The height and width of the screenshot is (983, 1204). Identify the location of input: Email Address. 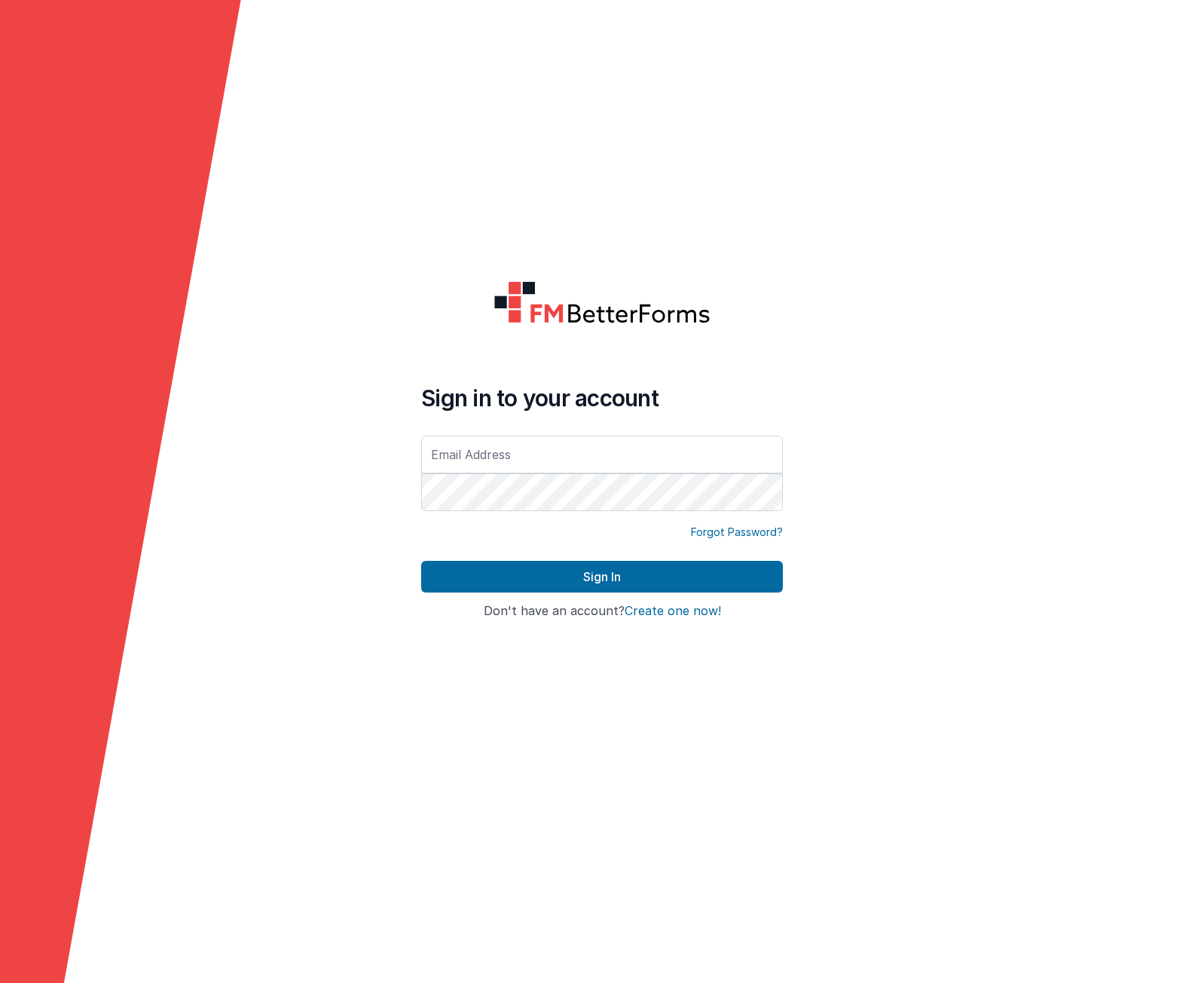
(602, 454).